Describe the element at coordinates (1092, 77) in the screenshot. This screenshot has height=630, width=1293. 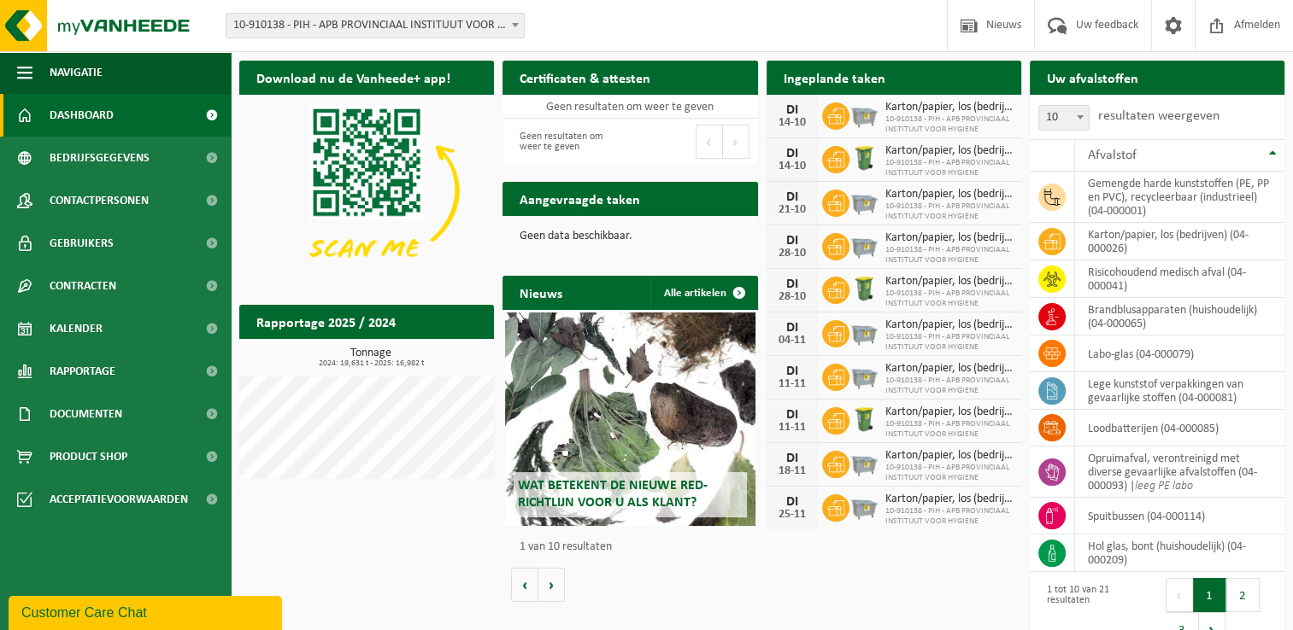
I see `h2: Uw afvalstoffen` at that location.